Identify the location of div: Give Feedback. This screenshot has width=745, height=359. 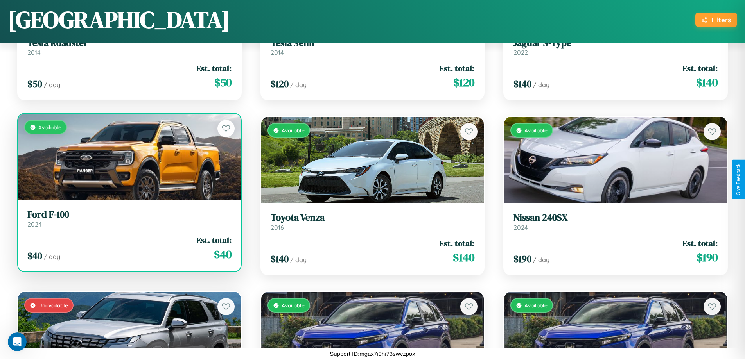
(738, 179).